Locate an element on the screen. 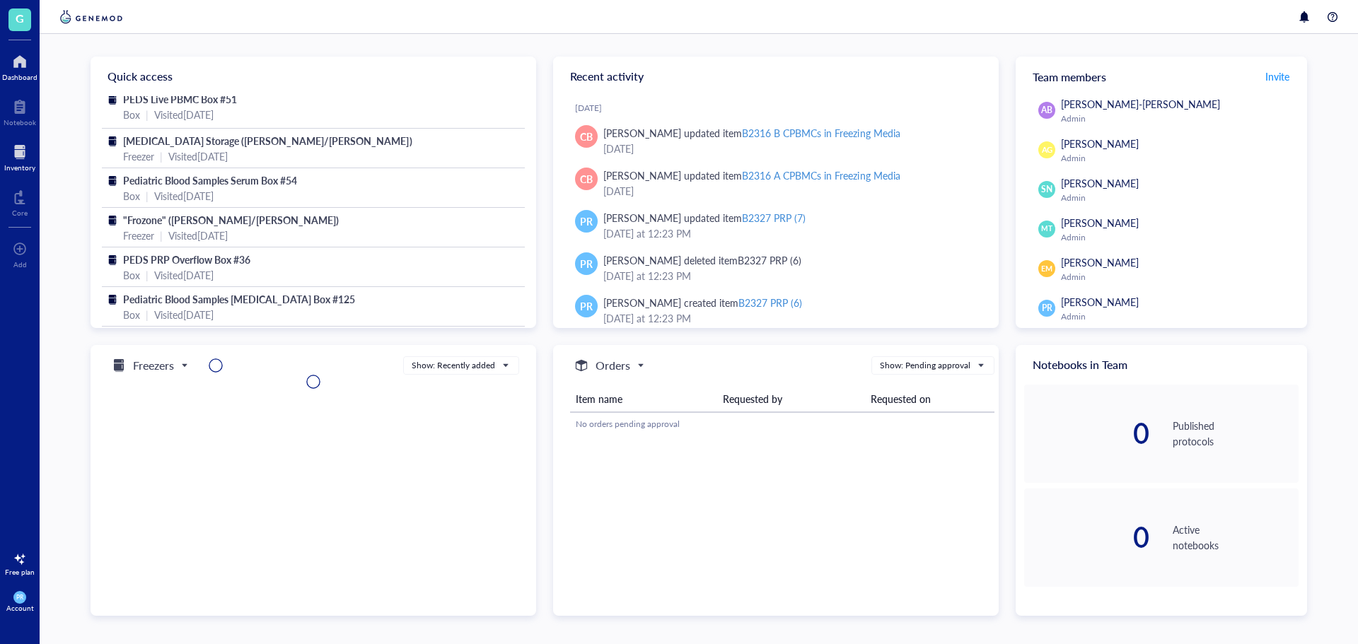 This screenshot has height=644, width=1358. div: Show: Recently added is located at coordinates (453, 366).